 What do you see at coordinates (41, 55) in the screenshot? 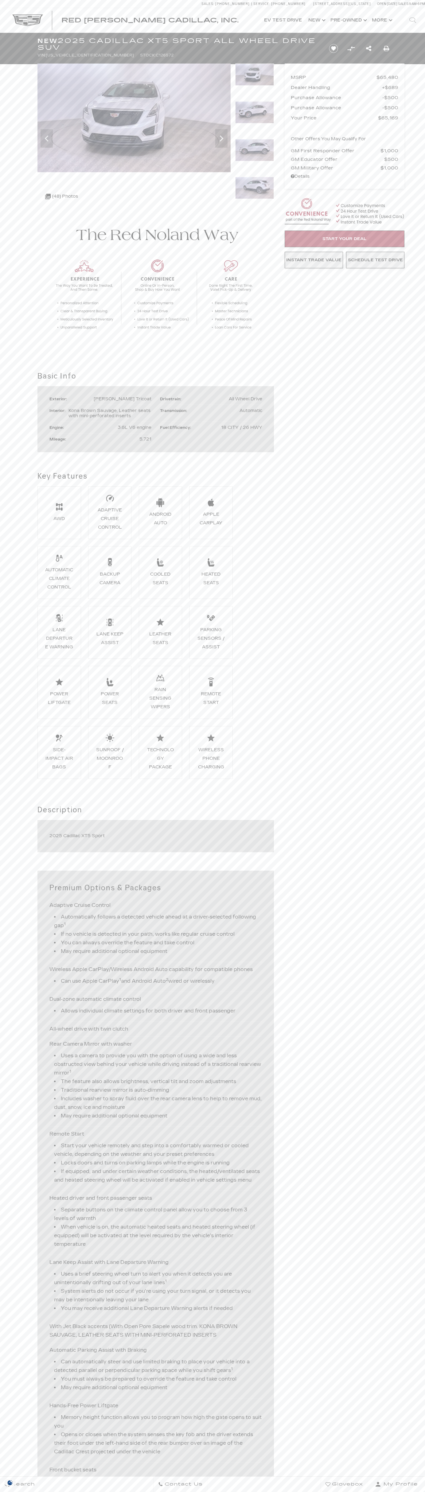
I see `span: VIN:` at bounding box center [41, 55].